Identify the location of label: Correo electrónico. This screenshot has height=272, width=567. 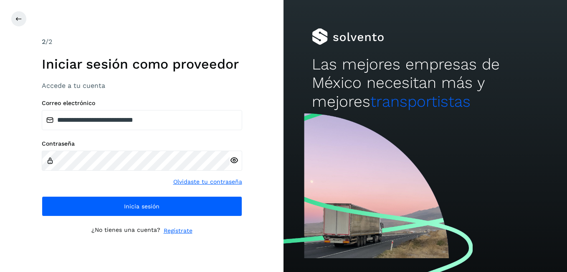
(142, 103).